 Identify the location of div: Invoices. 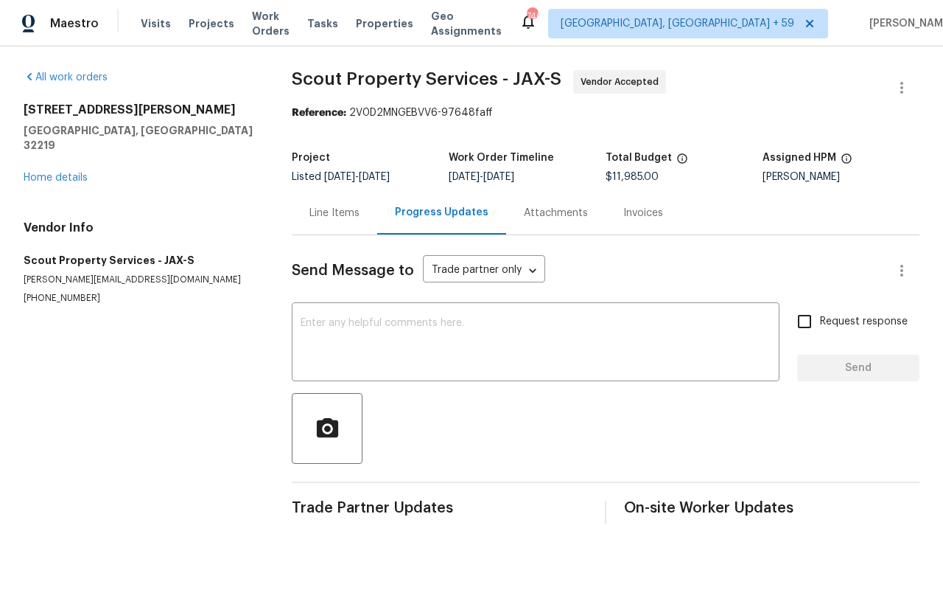
(643, 213).